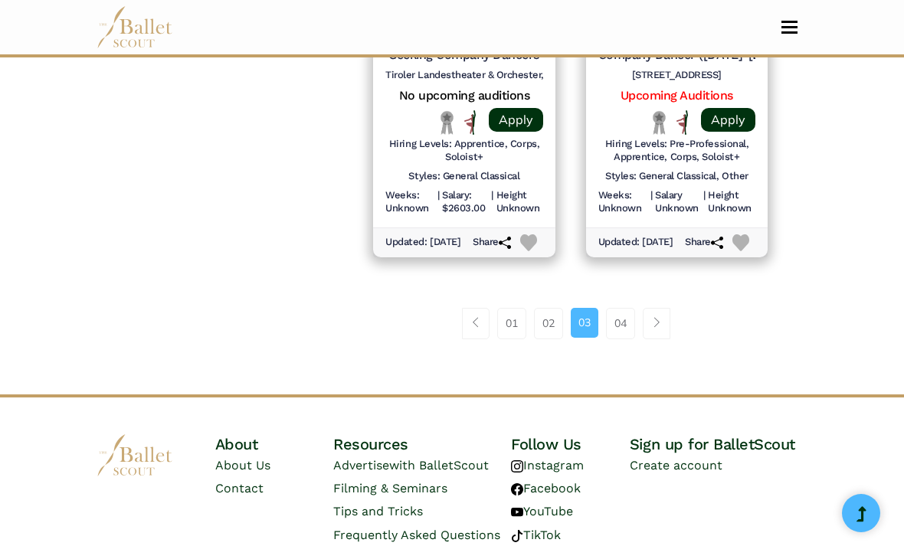  Describe the element at coordinates (535, 534) in the screenshot. I see `a: TikTok` at that location.